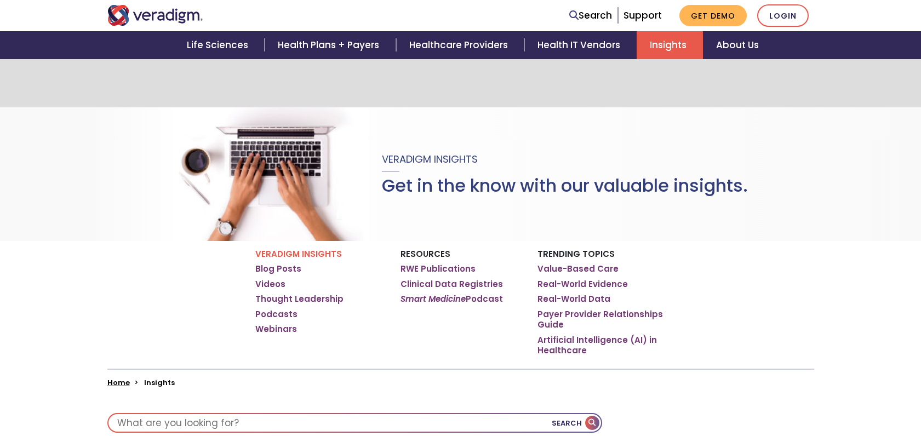 This screenshot has height=436, width=921. I want to click on button: Search, so click(577, 423).